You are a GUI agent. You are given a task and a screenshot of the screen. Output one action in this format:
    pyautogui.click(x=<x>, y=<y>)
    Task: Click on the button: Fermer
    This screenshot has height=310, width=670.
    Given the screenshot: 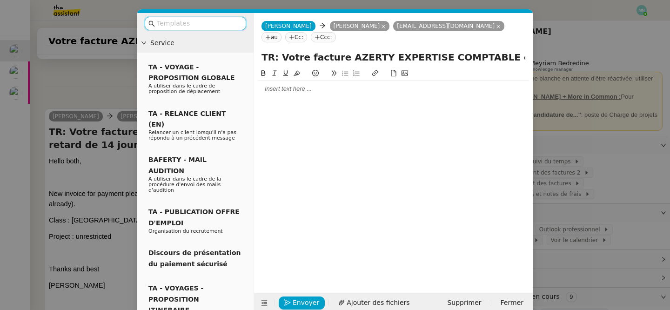 What is the action you would take?
    pyautogui.click(x=512, y=303)
    